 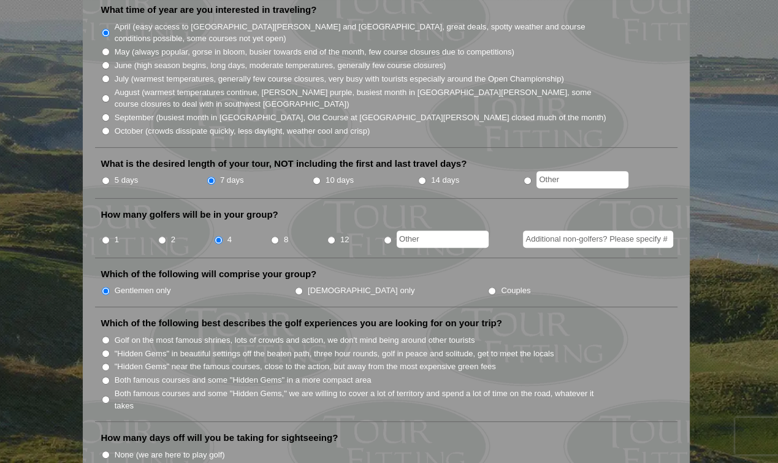 What do you see at coordinates (243, 380) in the screenshot?
I see `label: Both famous courses and some "Hidden Gems" in a more compact area` at bounding box center [243, 380].